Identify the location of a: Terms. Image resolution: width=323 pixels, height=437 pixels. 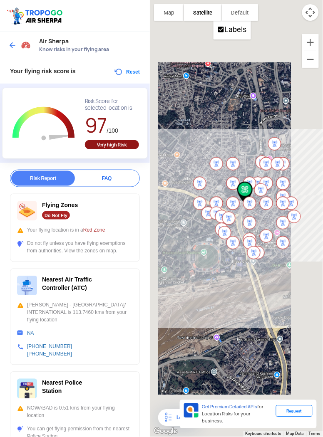
(314, 434).